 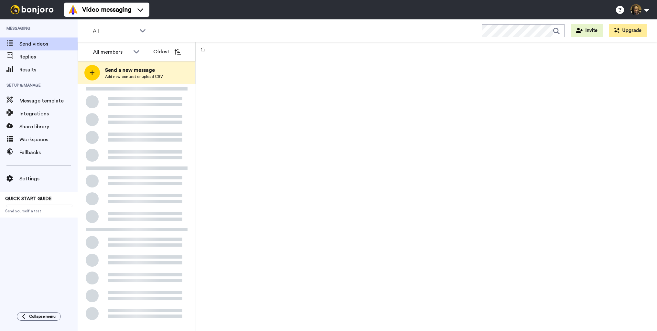 What do you see at coordinates (42, 317) in the screenshot?
I see `span: Collapse menu` at bounding box center [42, 317].